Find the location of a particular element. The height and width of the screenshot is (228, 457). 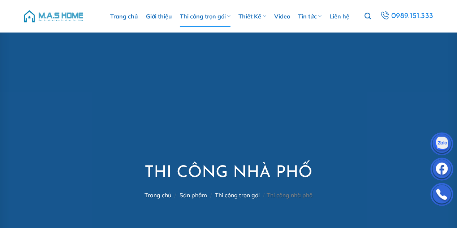

a: 0989.151.333 is located at coordinates (407, 16).